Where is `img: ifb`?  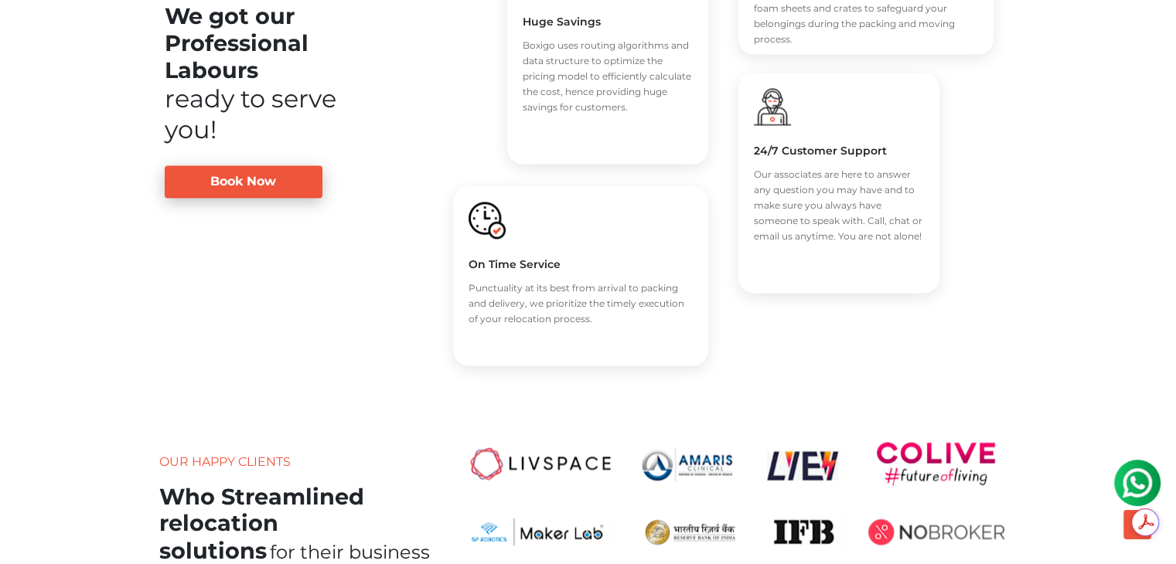
img: ifb is located at coordinates (804, 532).